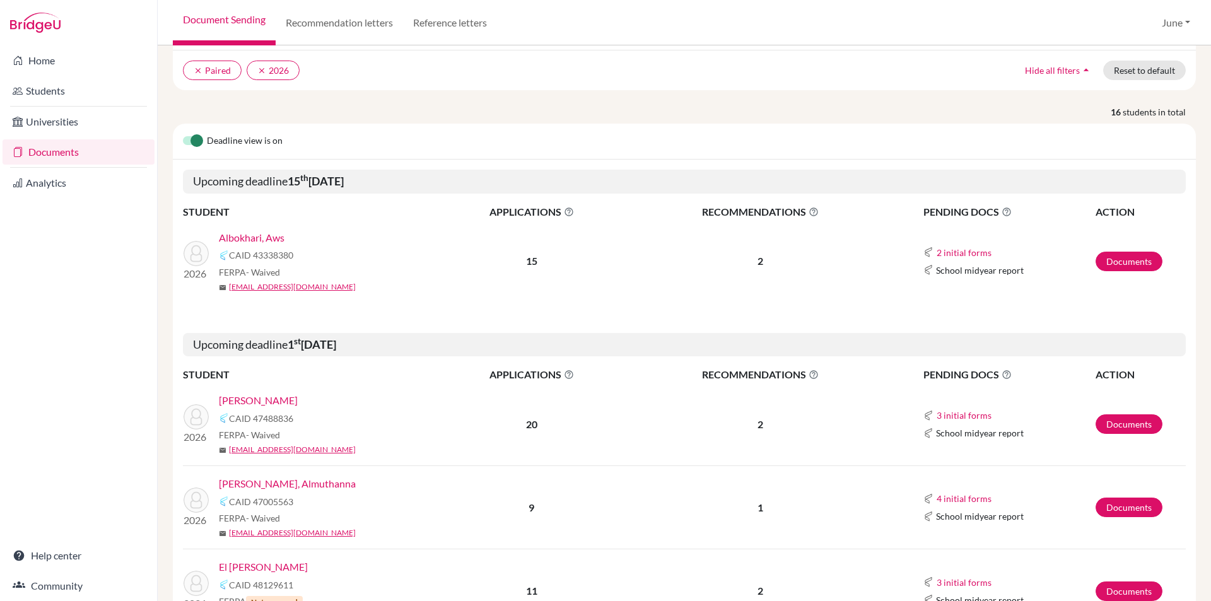 This screenshot has width=1211, height=601. Describe the element at coordinates (297, 341) in the screenshot. I see `sup: st` at that location.